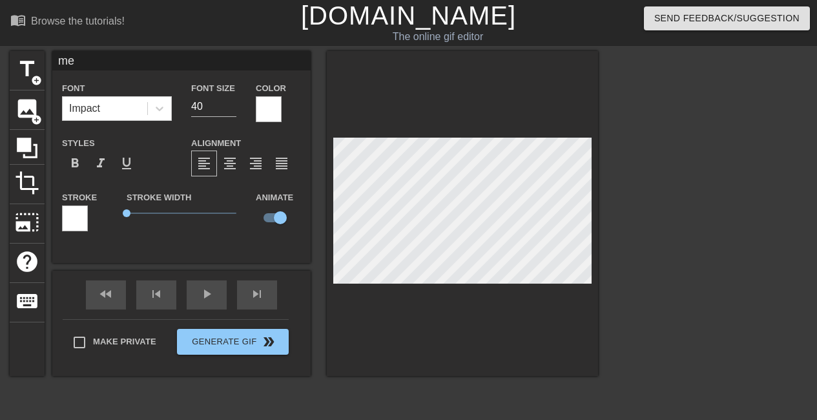 The image size is (817, 420). What do you see at coordinates (27, 261) in the screenshot?
I see `span: help` at bounding box center [27, 261].